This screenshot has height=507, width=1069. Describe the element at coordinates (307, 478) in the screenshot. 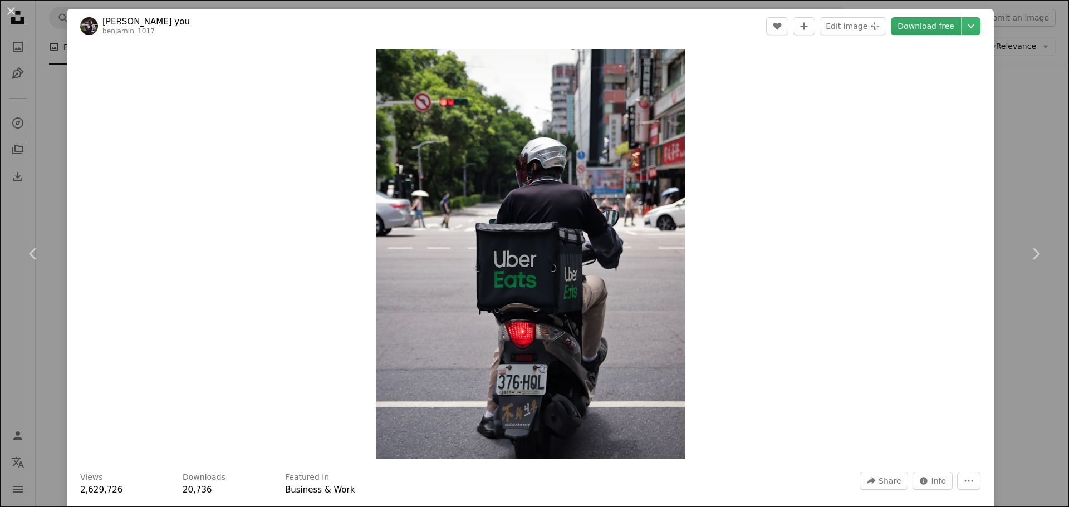

I see `h3: Featured in` at that location.